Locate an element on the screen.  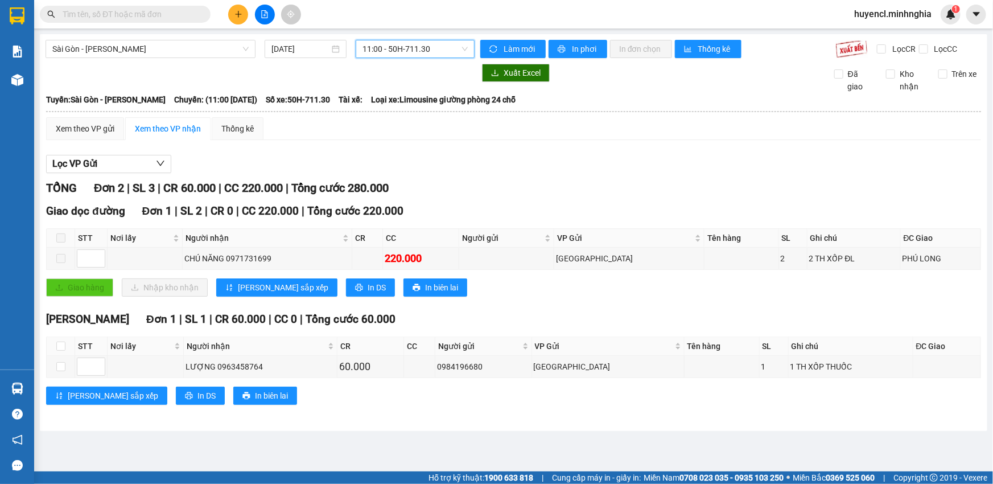
span: Tài xế: is located at coordinates (350, 100).